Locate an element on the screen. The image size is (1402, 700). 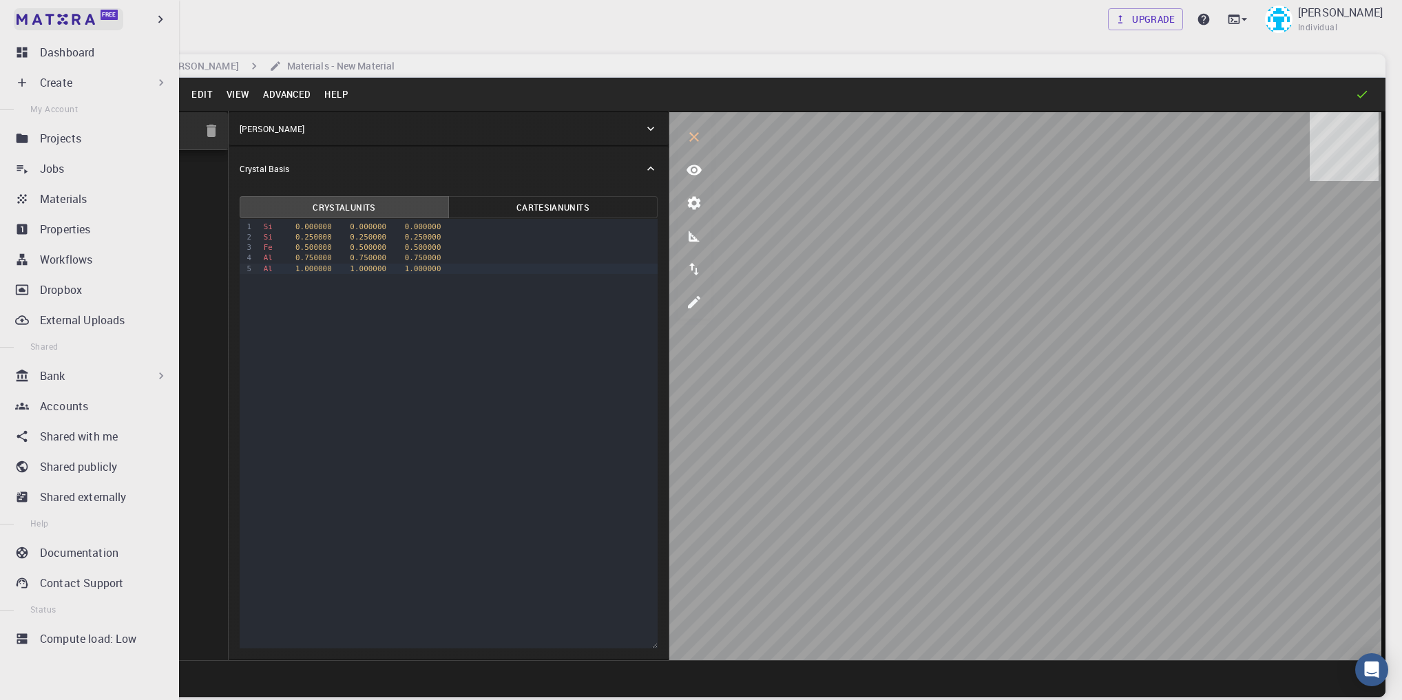
a: Projects is located at coordinates (92, 138).